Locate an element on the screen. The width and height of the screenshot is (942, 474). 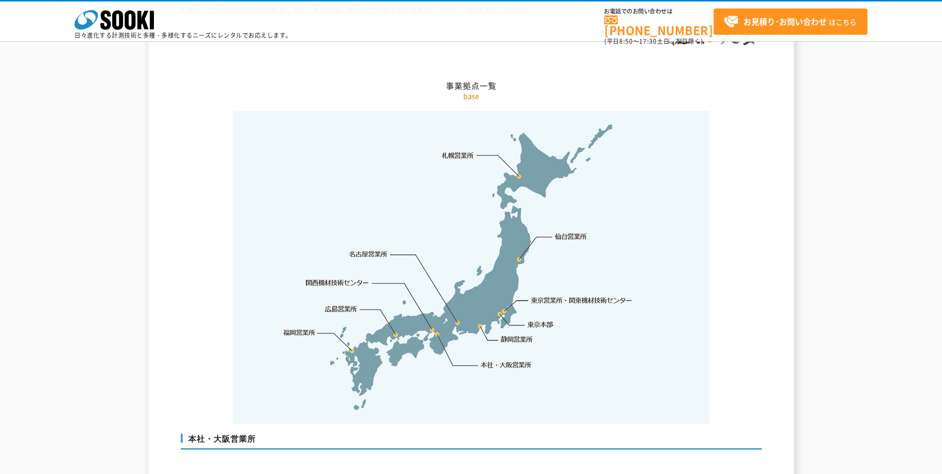
span: お電話でのお問い合わせは is located at coordinates (659, 11).